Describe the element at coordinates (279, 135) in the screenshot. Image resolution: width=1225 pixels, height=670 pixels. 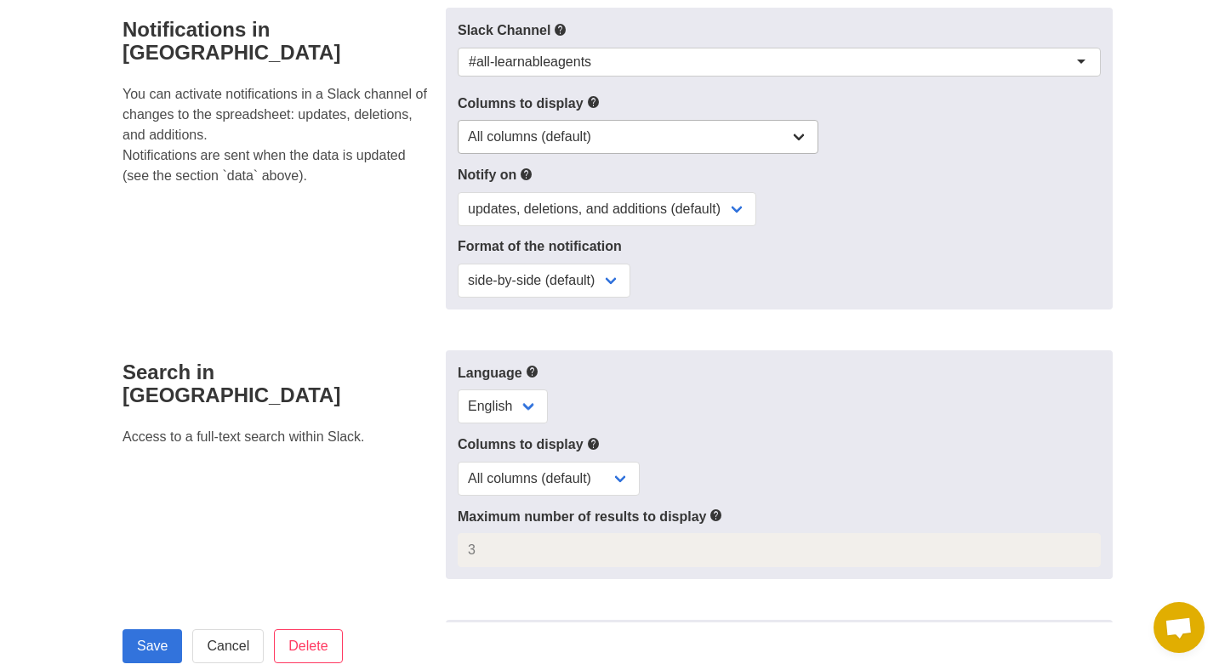
I see `p: You can activate notifications in a Slack channel of changes to the spreadsheet: updates, deletio...` at that location.